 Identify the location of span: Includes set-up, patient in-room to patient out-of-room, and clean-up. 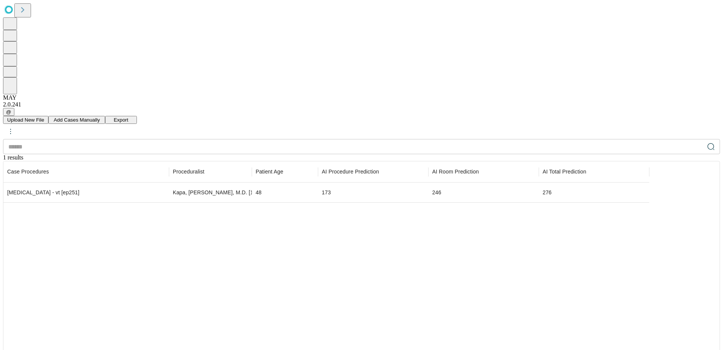
(564, 171).